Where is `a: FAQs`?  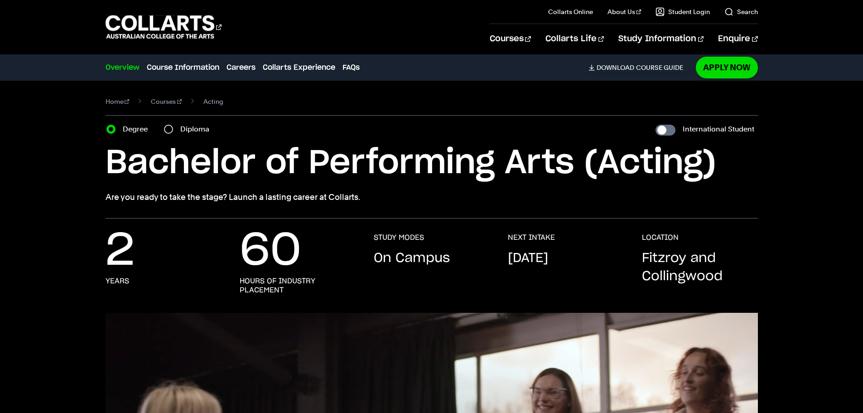 a: FAQs is located at coordinates (351, 68).